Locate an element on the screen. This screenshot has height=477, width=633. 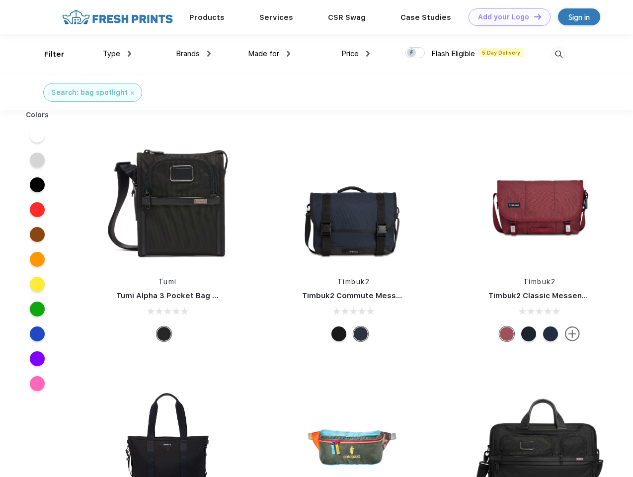
span: Price is located at coordinates (350, 54).